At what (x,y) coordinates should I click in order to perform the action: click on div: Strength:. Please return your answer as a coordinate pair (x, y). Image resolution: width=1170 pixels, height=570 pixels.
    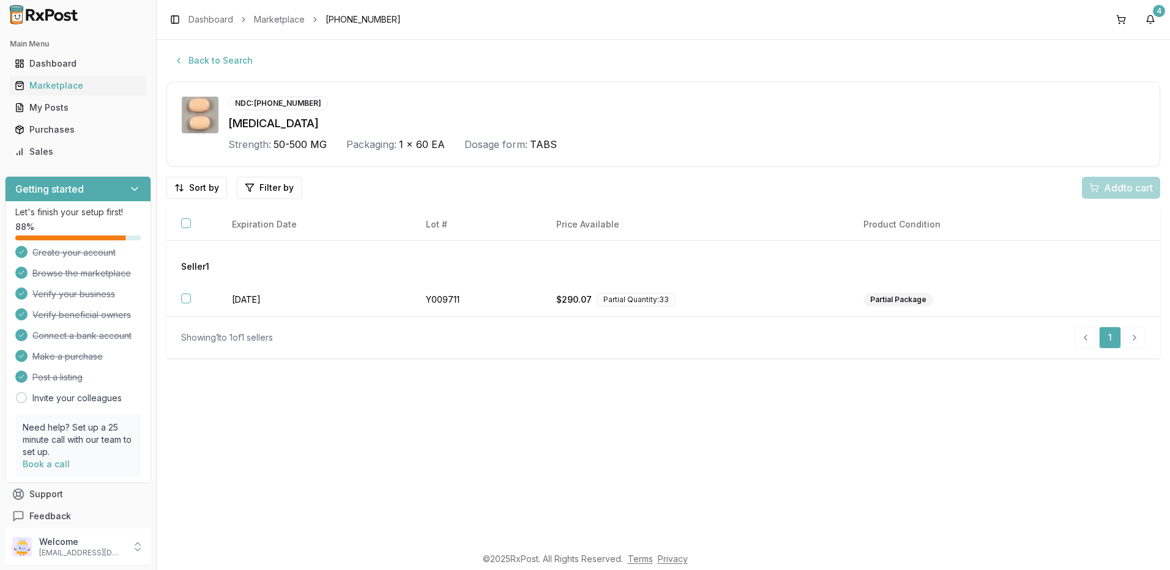
    Looking at the image, I should click on (250, 144).